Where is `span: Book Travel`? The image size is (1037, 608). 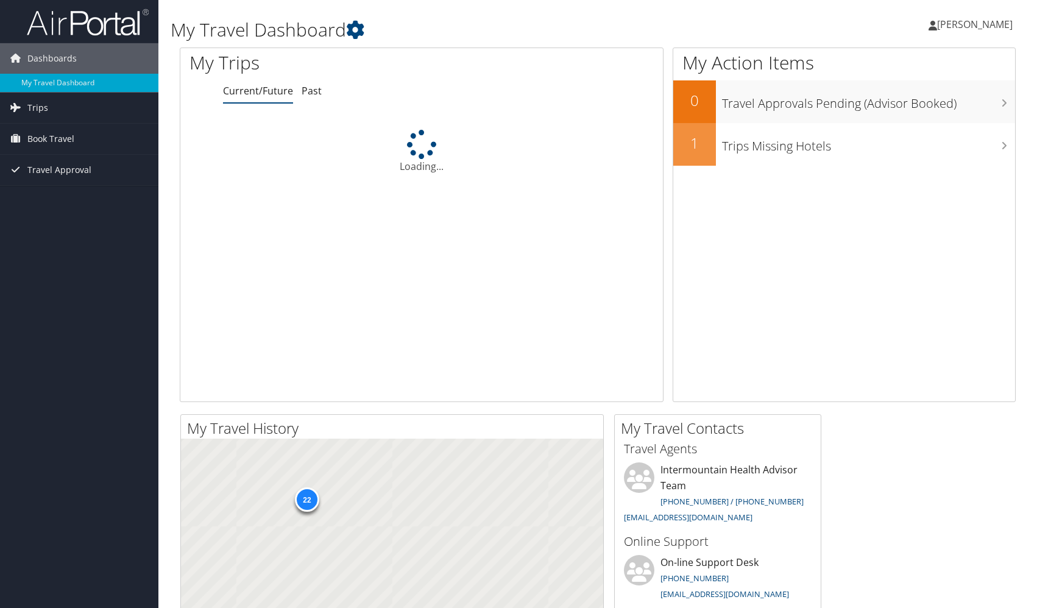
span: Book Travel is located at coordinates (51, 139).